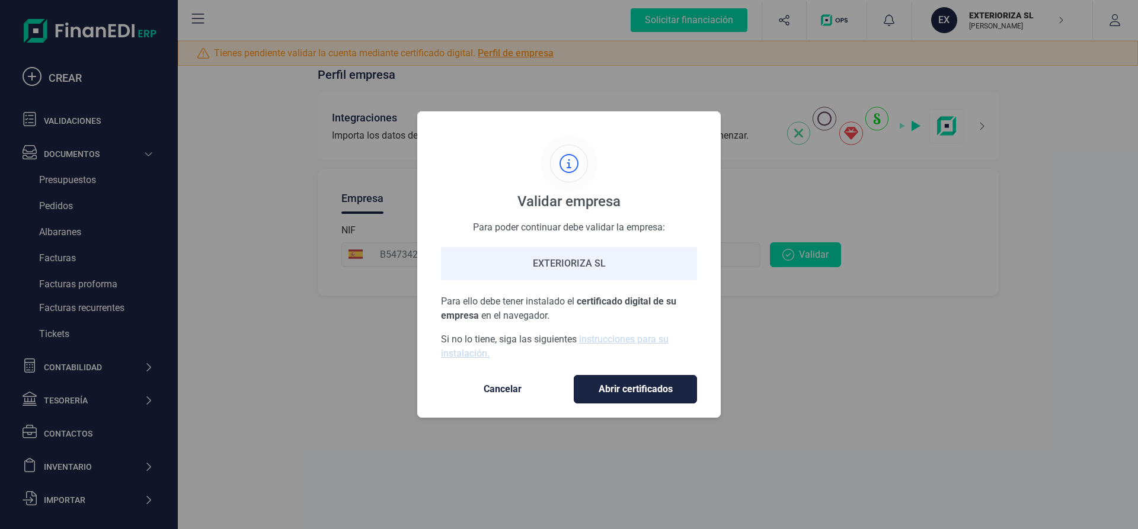 The height and width of the screenshot is (529, 1138). Describe the element at coordinates (569, 309) in the screenshot. I see `p: Para ello debe tener instalado el en el navegador.` at that location.